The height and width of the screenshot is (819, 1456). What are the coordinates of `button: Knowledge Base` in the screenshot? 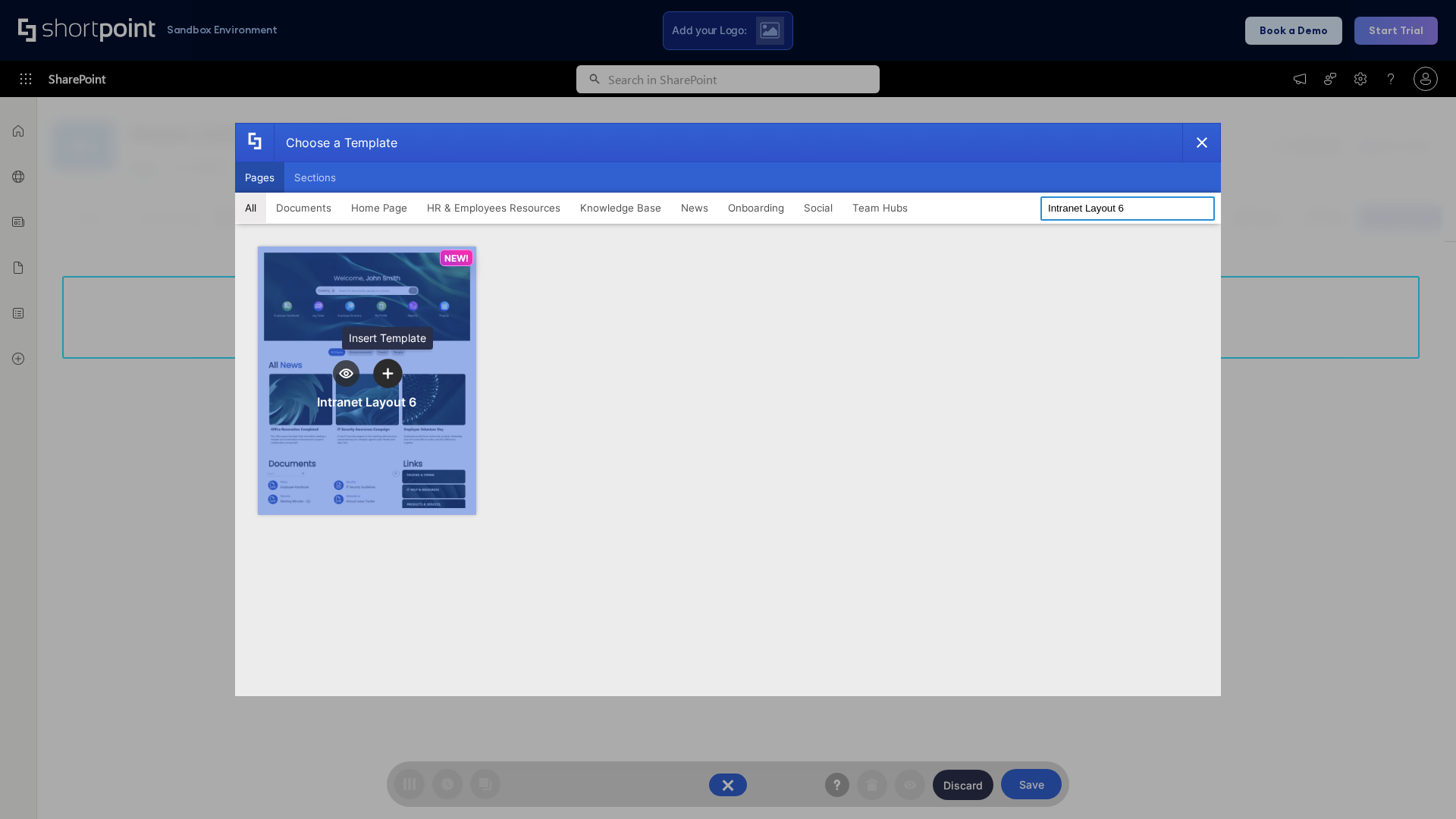 It's located at (620, 208).